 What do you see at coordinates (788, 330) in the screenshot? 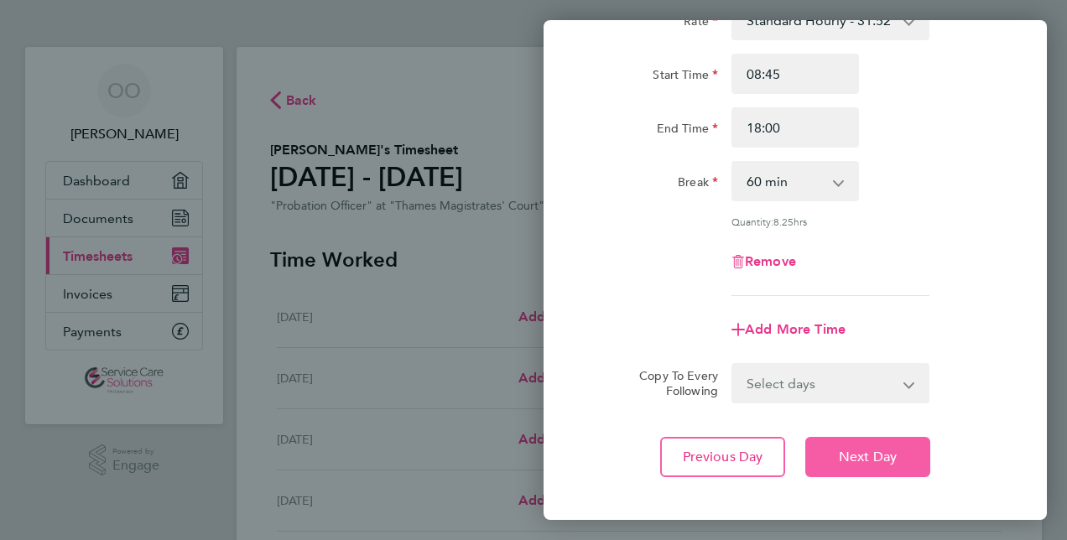
I see `button: Add More Time` at bounding box center [788, 330].